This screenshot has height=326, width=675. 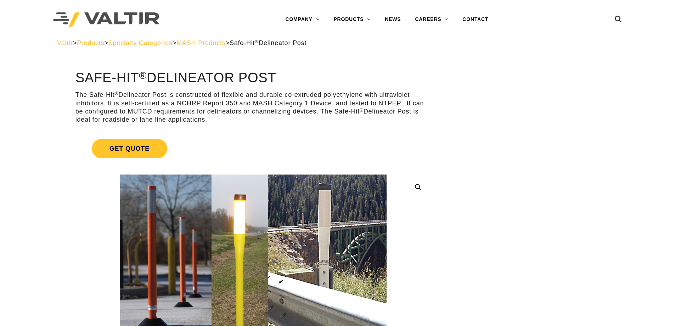 I want to click on h1: Safe-Hit Delineator Post, so click(x=253, y=78).